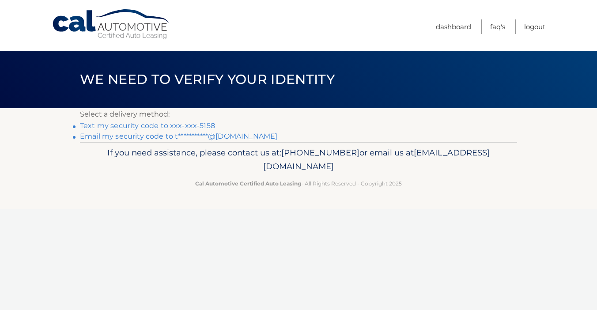 This screenshot has width=597, height=310. Describe the element at coordinates (298, 160) in the screenshot. I see `p: If you need assistance, please contact us at: or email us at` at that location.